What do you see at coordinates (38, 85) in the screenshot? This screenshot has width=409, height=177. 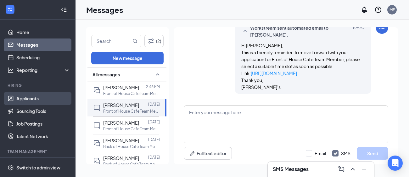 I see `div: Hiring` at bounding box center [38, 85].